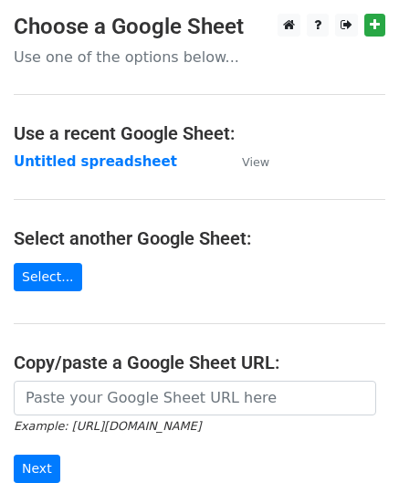 Image resolution: width=399 pixels, height=483 pixels. Describe the element at coordinates (256, 162) in the screenshot. I see `small: View` at that location.